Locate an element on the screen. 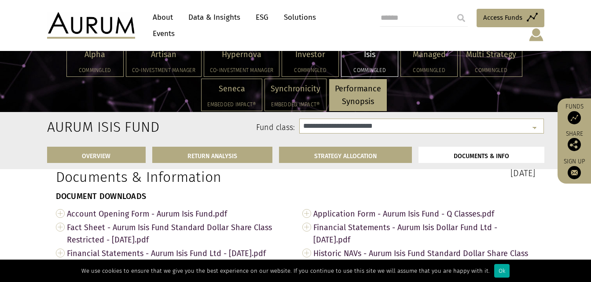 The image size is (591, 282). p: Performance Synopsis is located at coordinates (358, 95).